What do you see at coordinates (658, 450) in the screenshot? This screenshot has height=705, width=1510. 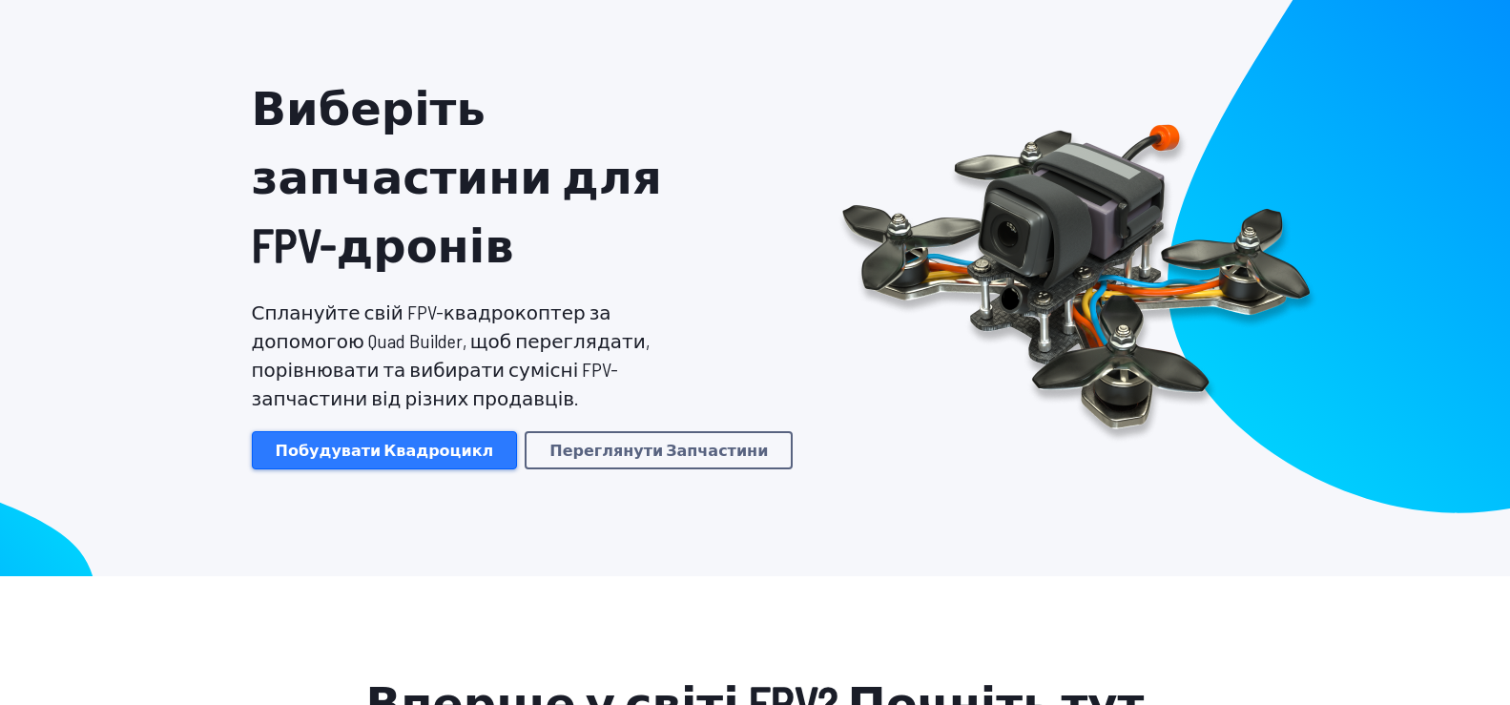 I see `a: Переглянути запчастини` at bounding box center [658, 450].